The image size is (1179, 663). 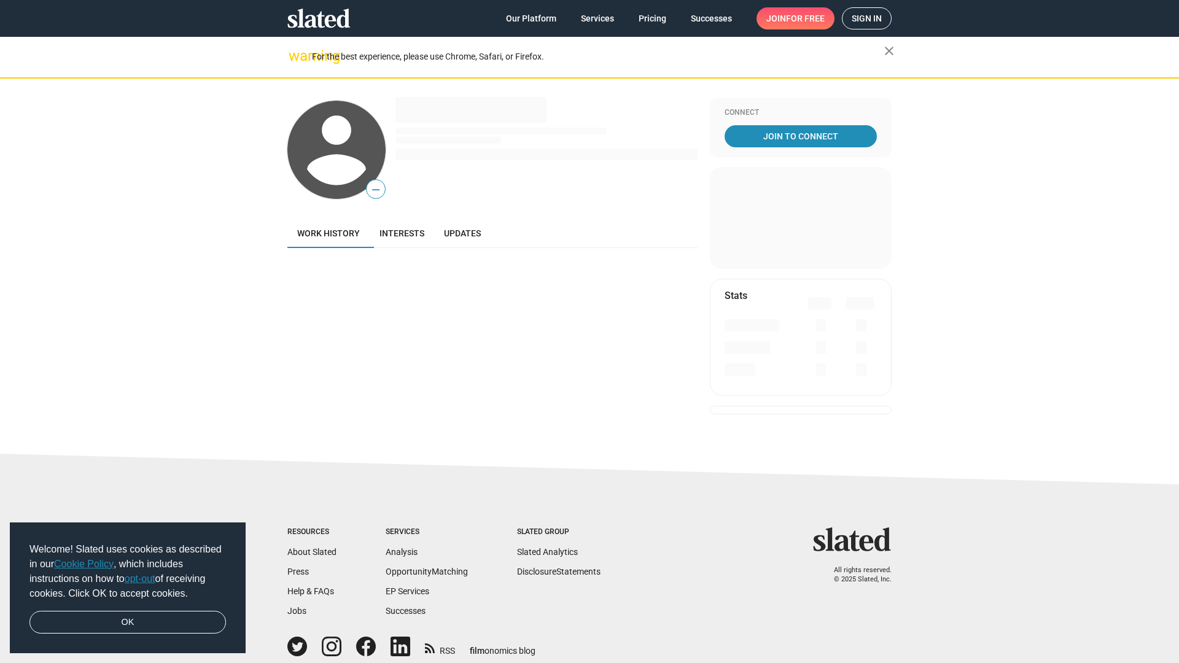 I want to click on a: Slated Analytics, so click(x=547, y=552).